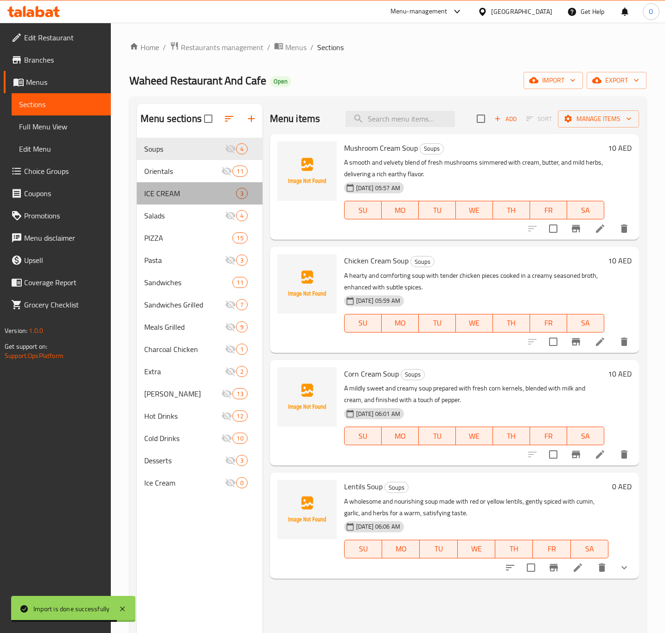 The image size is (665, 633). I want to click on div: ICE CREAM, so click(190, 193).